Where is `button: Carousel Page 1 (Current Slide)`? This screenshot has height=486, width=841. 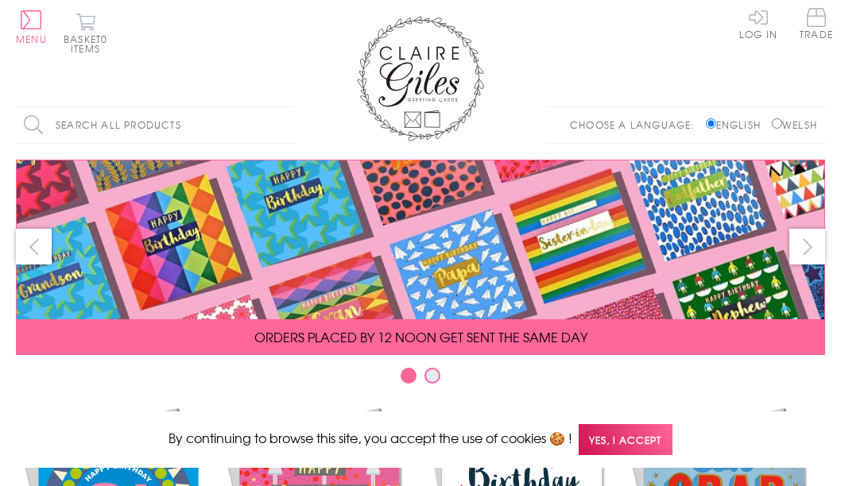
button: Carousel Page 1 (Current Slide) is located at coordinates (409, 376).